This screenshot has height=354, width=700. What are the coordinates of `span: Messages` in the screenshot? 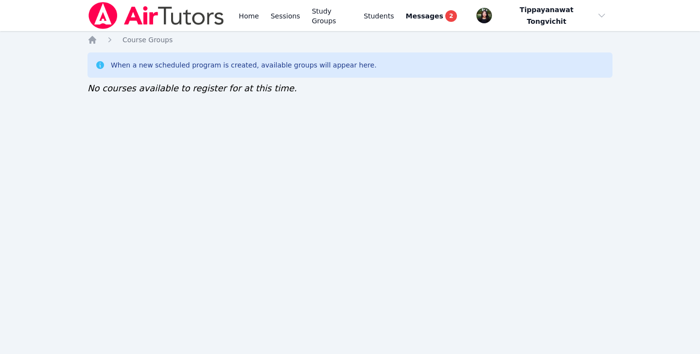 It's located at (424, 16).